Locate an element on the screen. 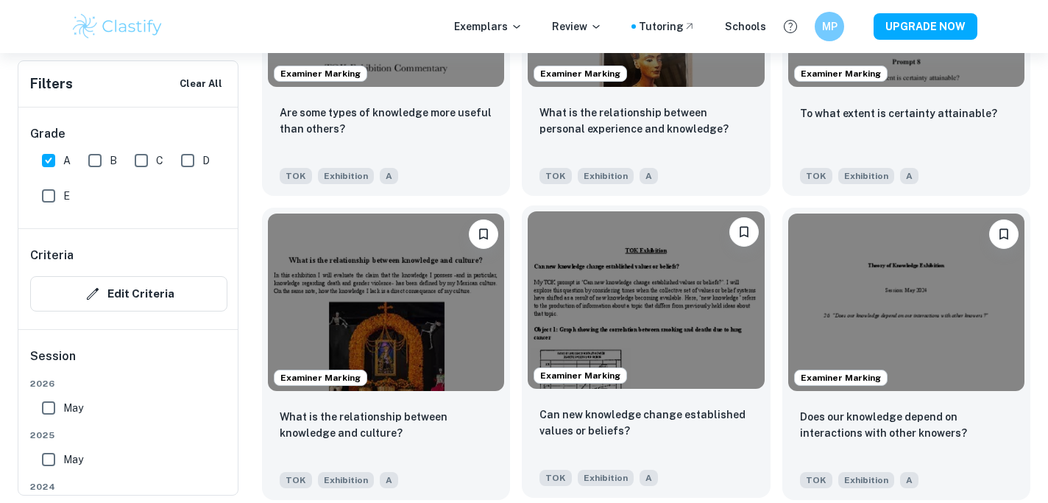  span: D is located at coordinates (206, 160).